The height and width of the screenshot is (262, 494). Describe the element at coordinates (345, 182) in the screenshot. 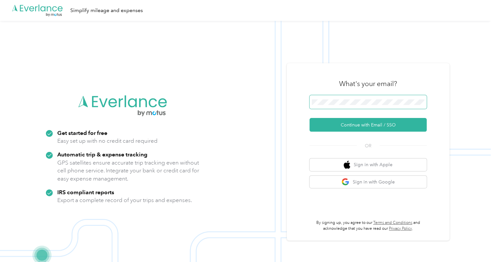

I see `img: google logo` at that location.